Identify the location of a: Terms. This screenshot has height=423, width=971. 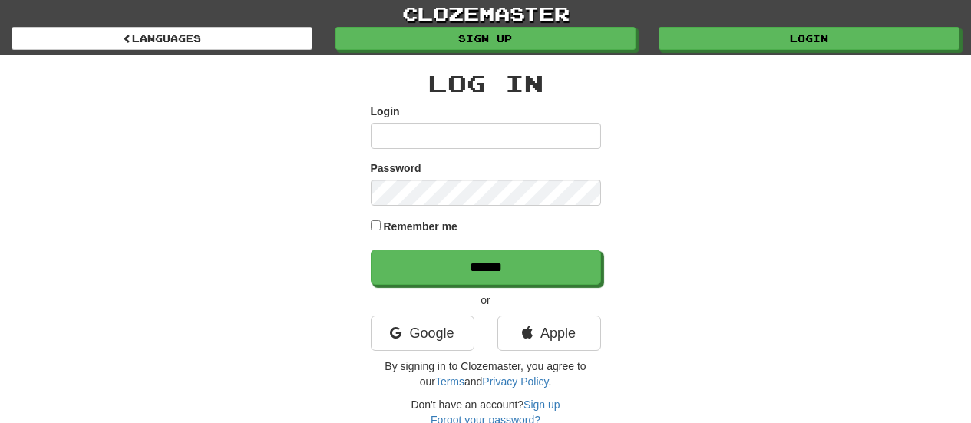
(450, 381).